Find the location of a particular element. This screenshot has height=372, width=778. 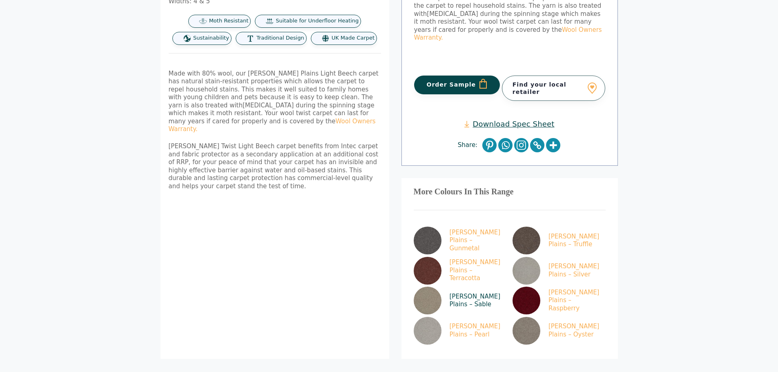

a: Find your local retailer is located at coordinates (553, 88).